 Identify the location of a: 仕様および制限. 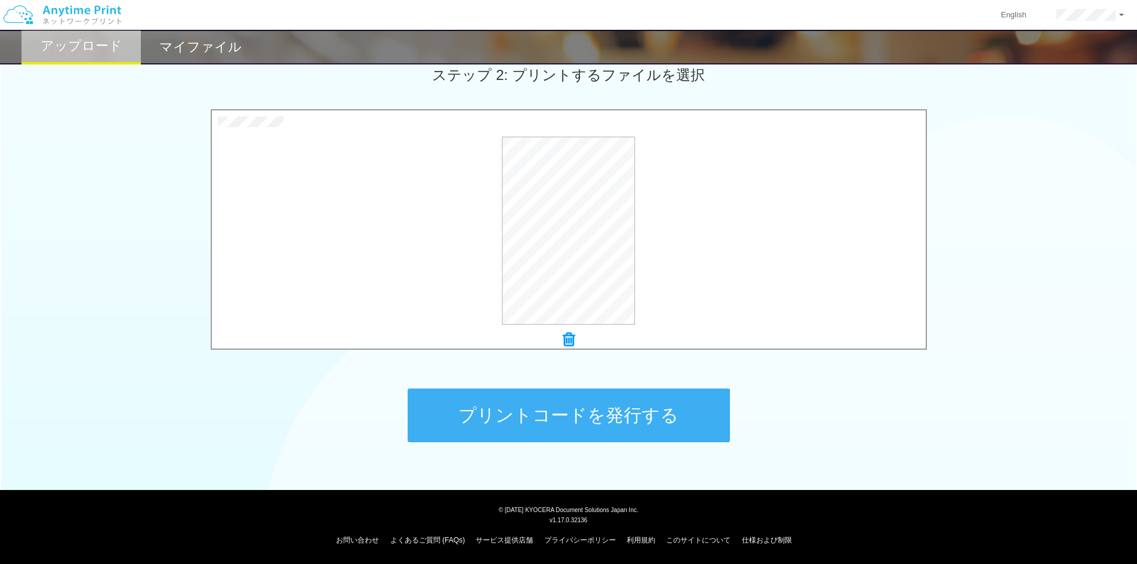
(767, 540).